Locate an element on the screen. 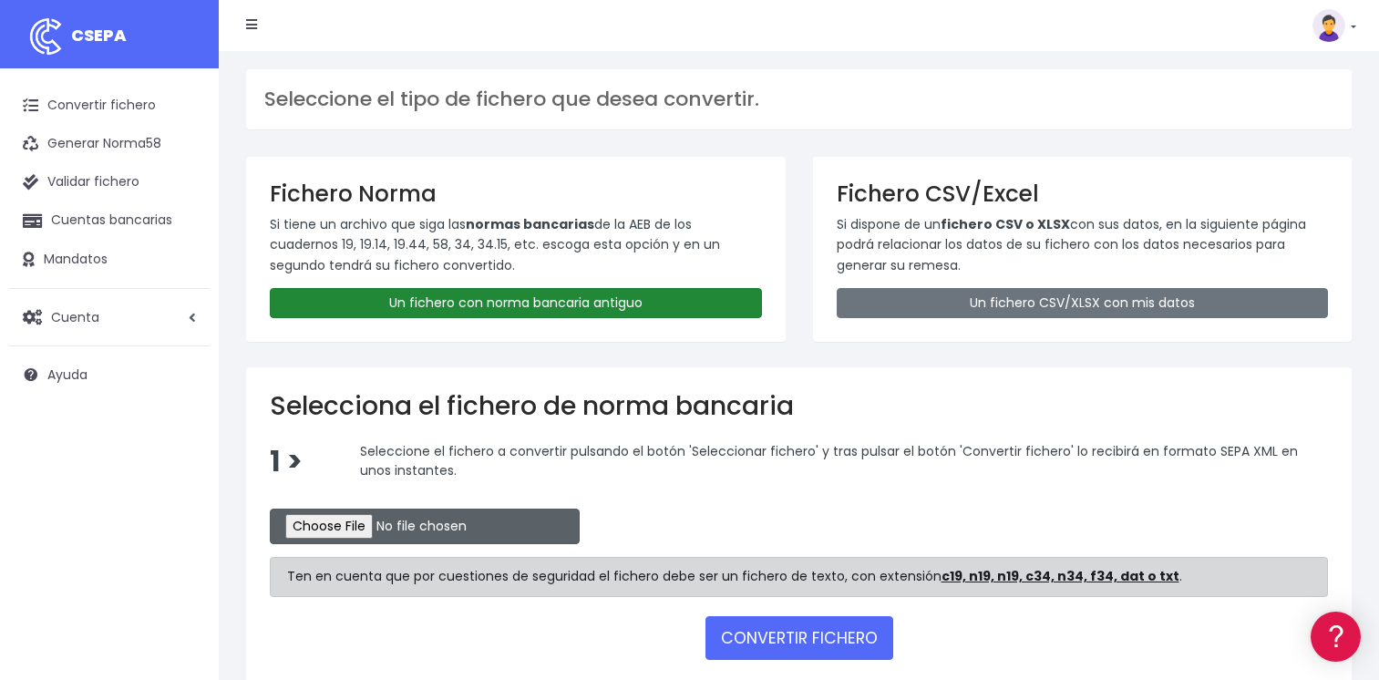 This screenshot has height=680, width=1379. strong: fichero CSV o XLSX is located at coordinates (1005, 224).